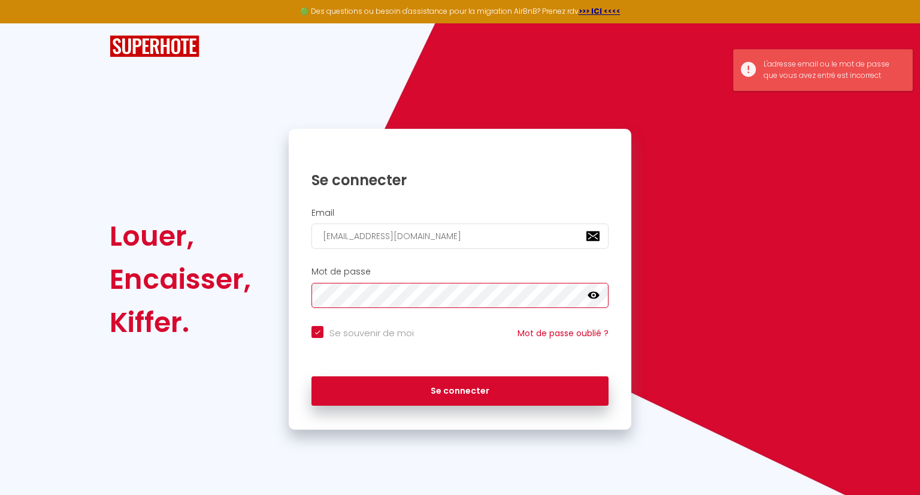  What do you see at coordinates (832, 70) in the screenshot?
I see `div: L'adresse email ou le mot de passe que vous avez entré est incorrect` at bounding box center [832, 70].